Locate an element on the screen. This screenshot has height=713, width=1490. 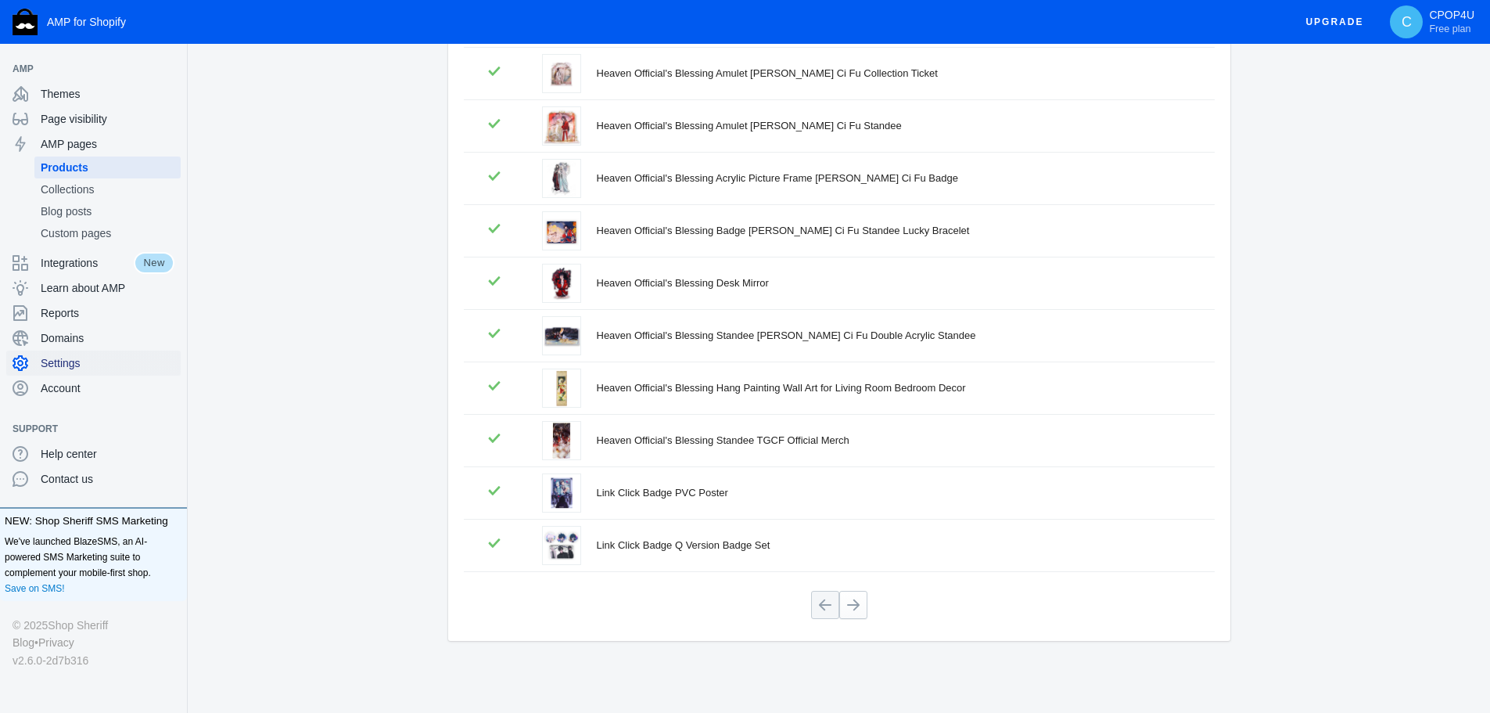
a: Privacy is located at coordinates (56, 642).